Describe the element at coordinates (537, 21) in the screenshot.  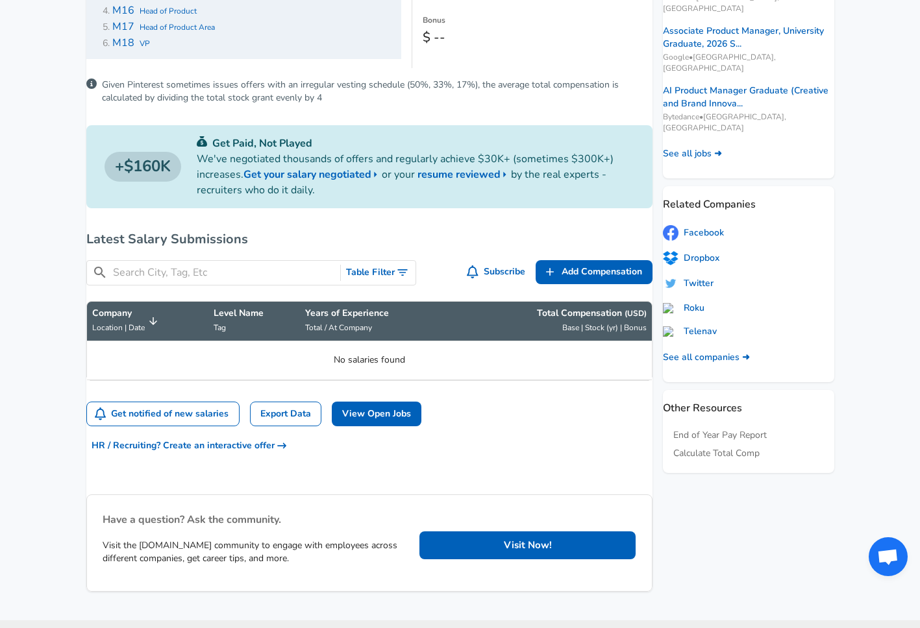
I see `dt: Bonus` at that location.